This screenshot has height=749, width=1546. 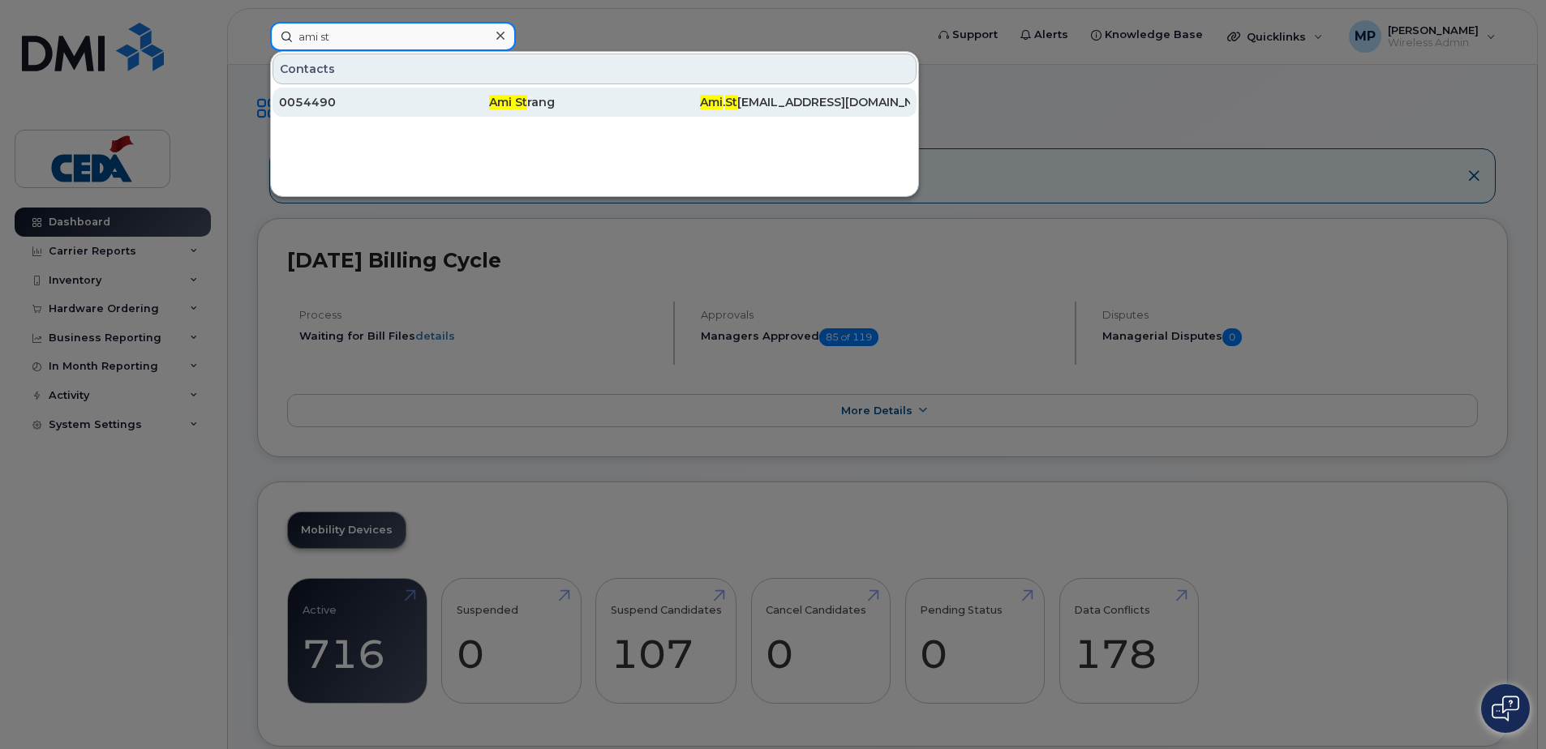 What do you see at coordinates (595, 69) in the screenshot?
I see `div: Contacts` at bounding box center [595, 69].